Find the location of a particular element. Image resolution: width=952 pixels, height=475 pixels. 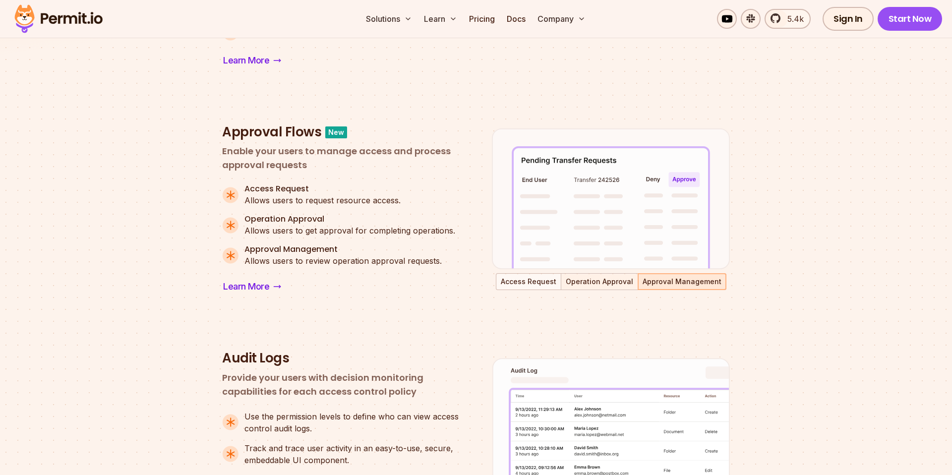

button: Solutions is located at coordinates (389, 19).